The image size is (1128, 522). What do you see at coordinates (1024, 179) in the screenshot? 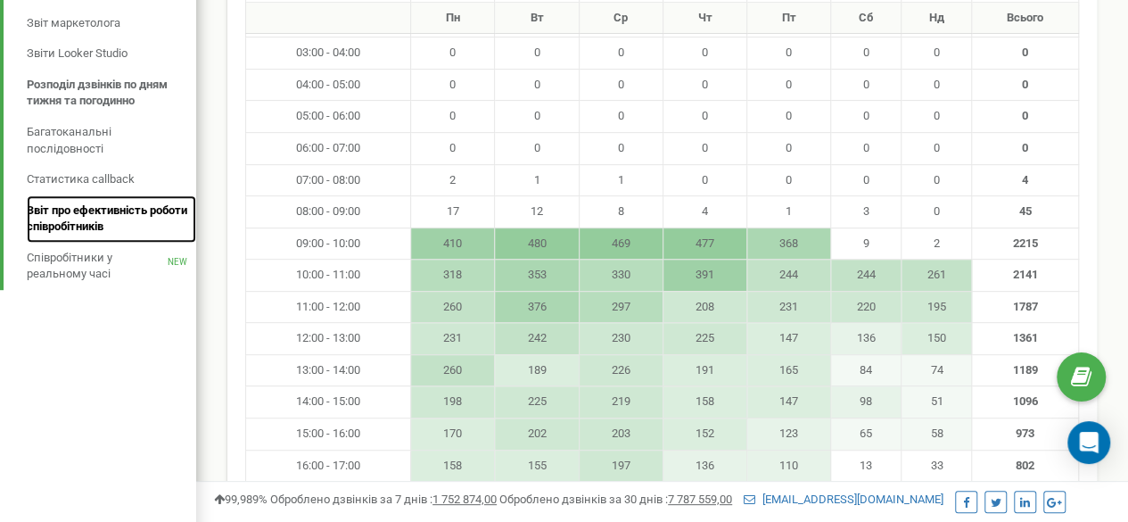
I see `strong: 4` at bounding box center [1024, 179].